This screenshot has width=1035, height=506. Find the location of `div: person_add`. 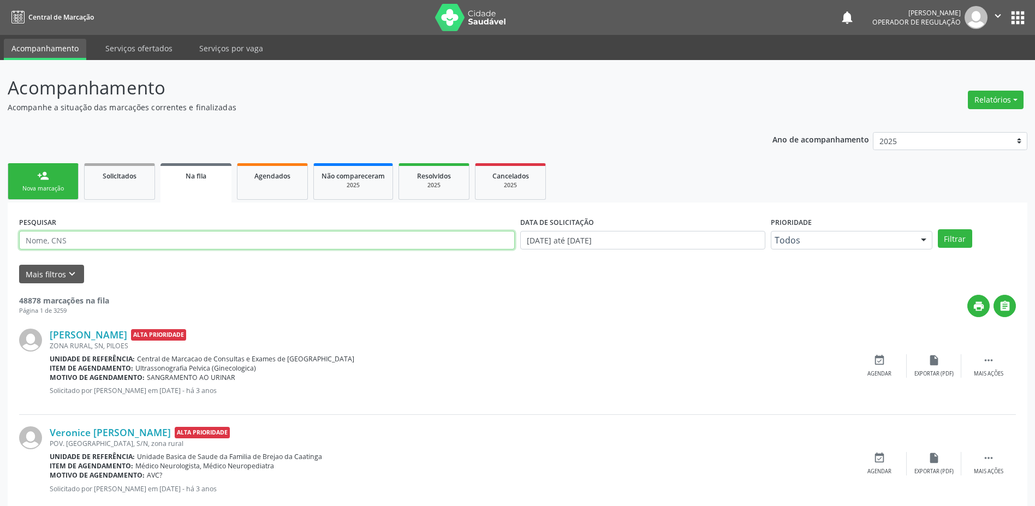

div: person_add is located at coordinates (43, 176).